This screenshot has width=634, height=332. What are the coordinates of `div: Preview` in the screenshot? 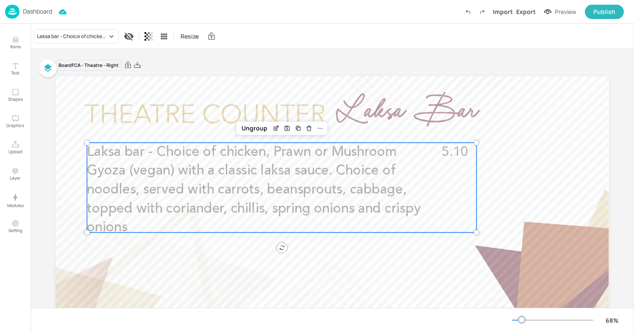 It's located at (565, 12).